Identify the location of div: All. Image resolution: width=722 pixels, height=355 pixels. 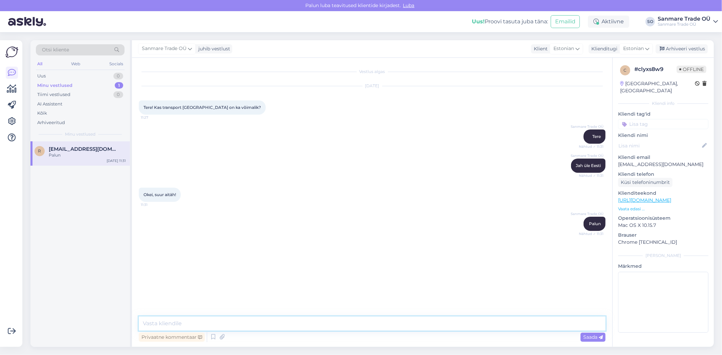
(40, 64).